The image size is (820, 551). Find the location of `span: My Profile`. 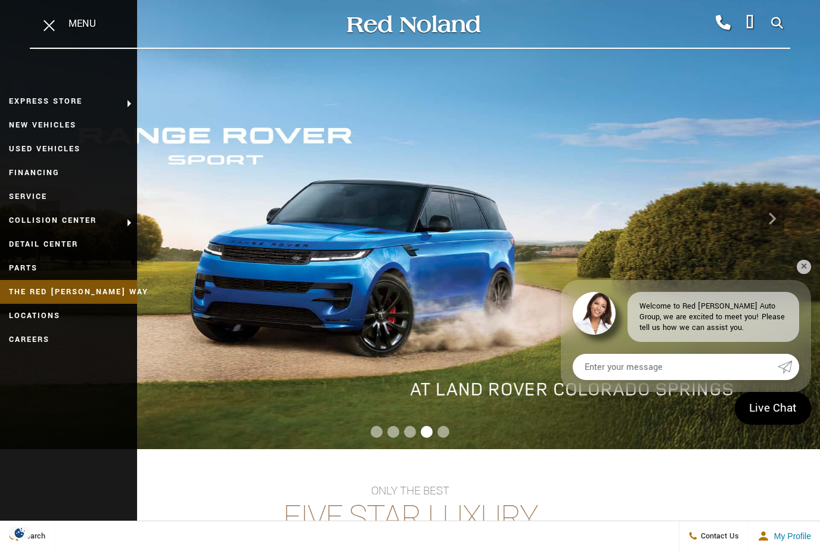

span: My Profile is located at coordinates (790, 536).